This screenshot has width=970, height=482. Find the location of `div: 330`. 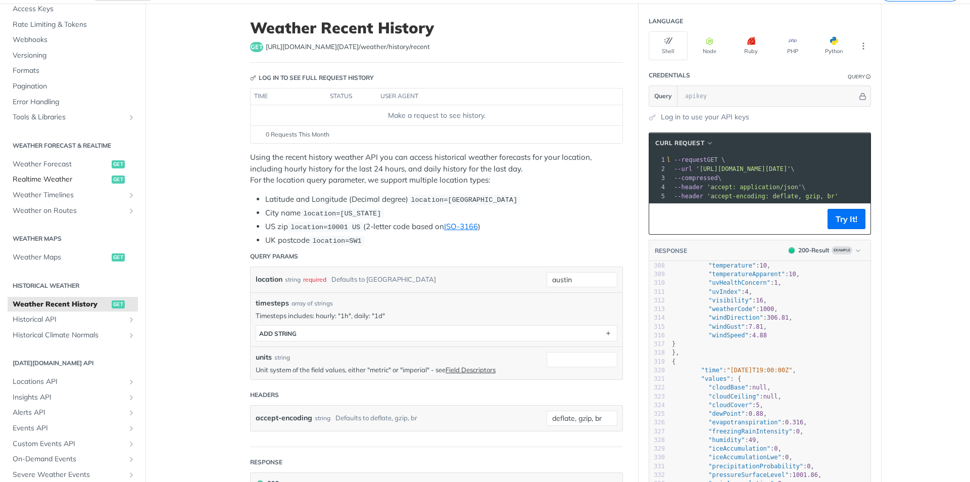

div: 330 is located at coordinates (657, 457).